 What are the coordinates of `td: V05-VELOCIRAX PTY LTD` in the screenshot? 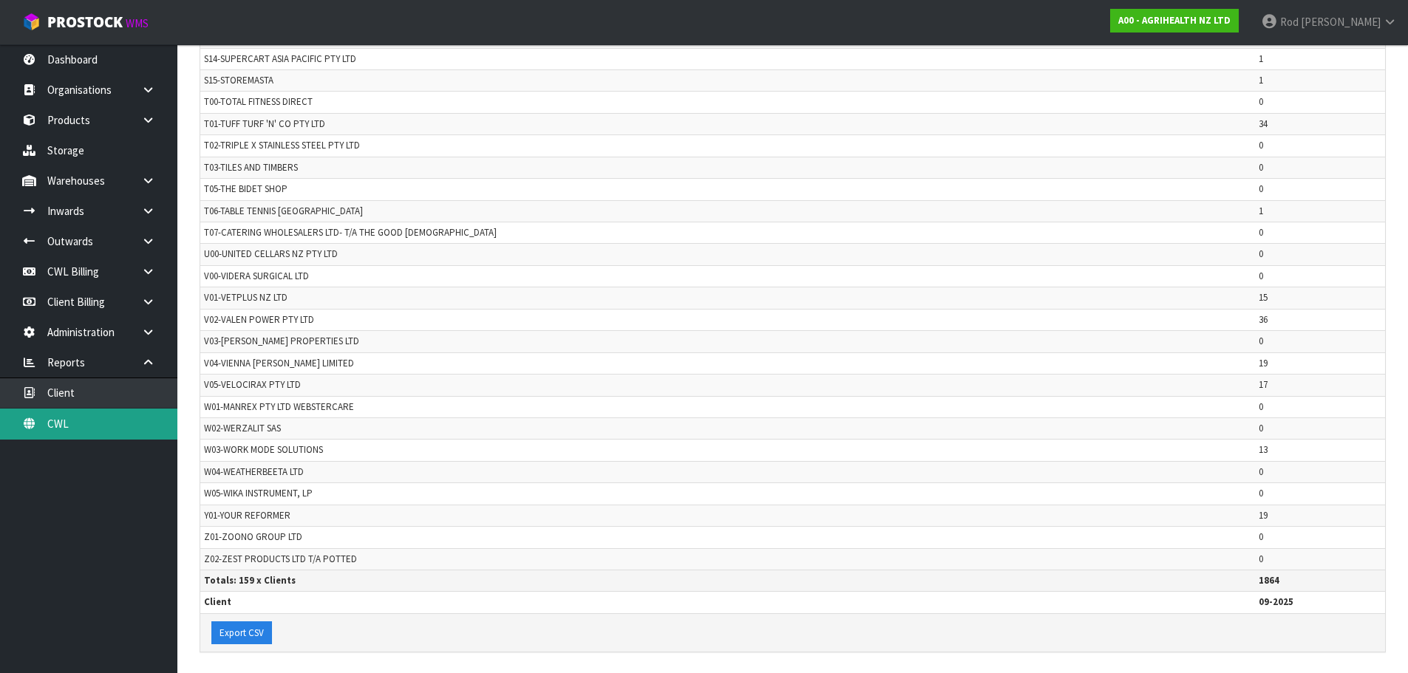 It's located at (727, 385).